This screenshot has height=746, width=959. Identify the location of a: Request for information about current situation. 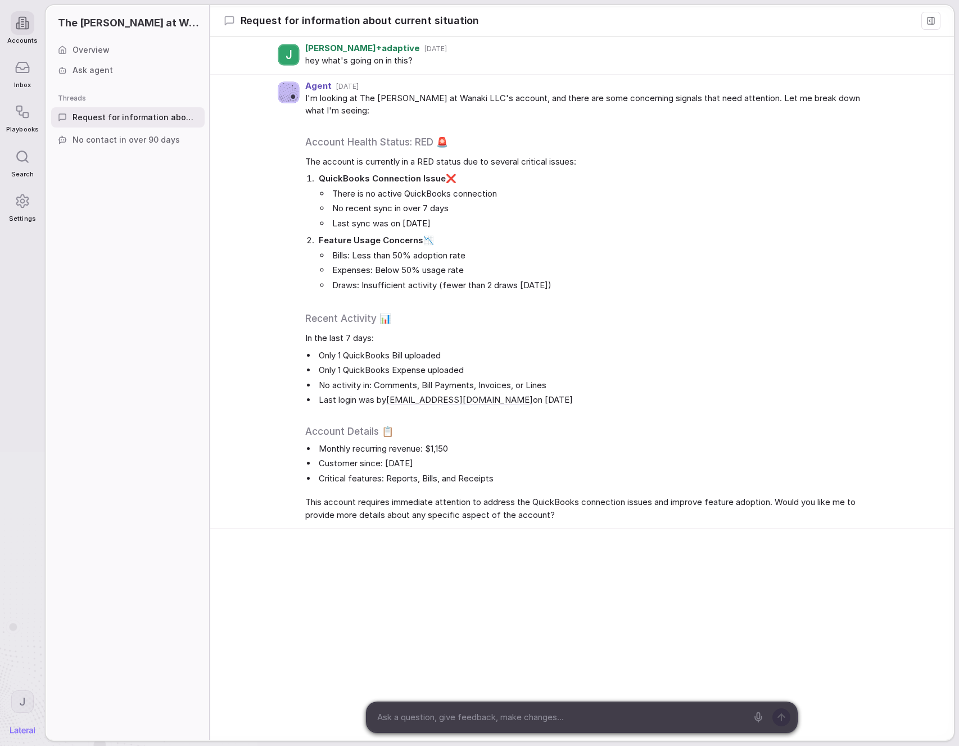
(128, 117).